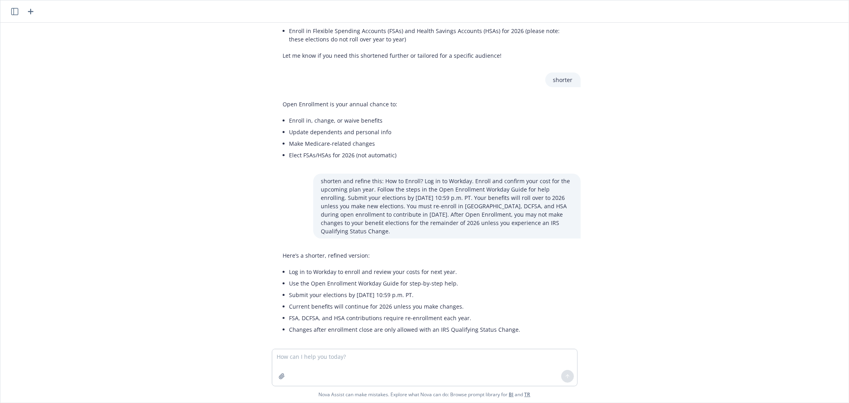 The height and width of the screenshot is (403, 849). What do you see at coordinates (344, 155) in the screenshot?
I see `li: Elect FSAs/HSAs for 2026 (not automatic)` at bounding box center [344, 155].